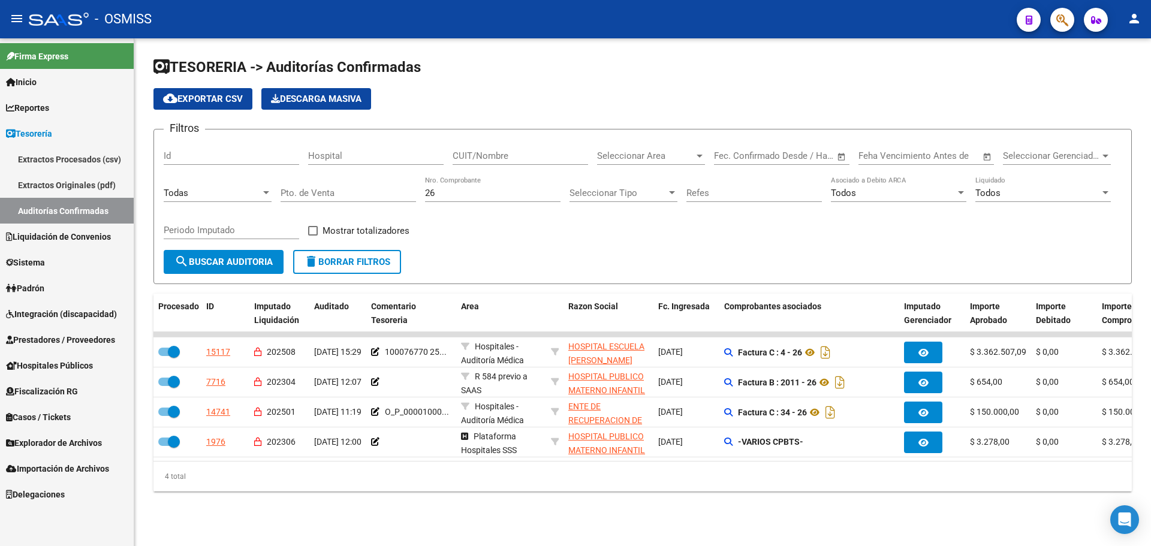  Describe the element at coordinates (986, 382) in the screenshot. I see `span: $ 654,00` at that location.